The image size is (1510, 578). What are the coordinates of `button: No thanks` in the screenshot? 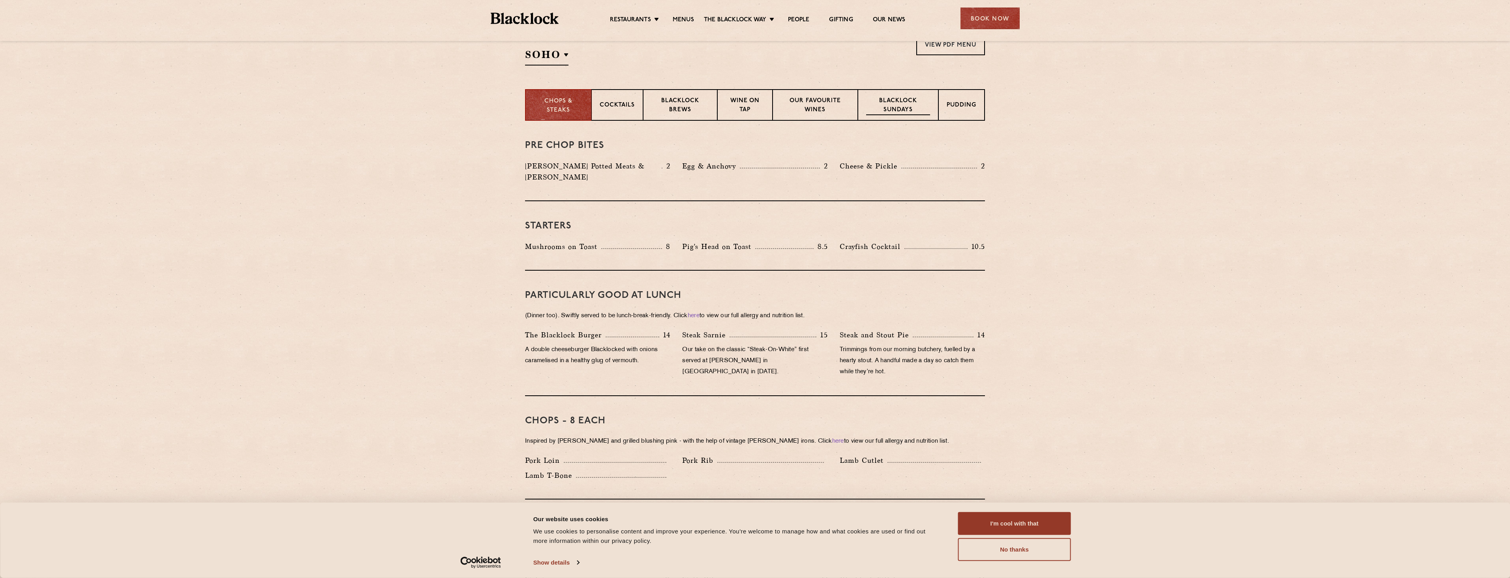 It's located at (1015, 550).